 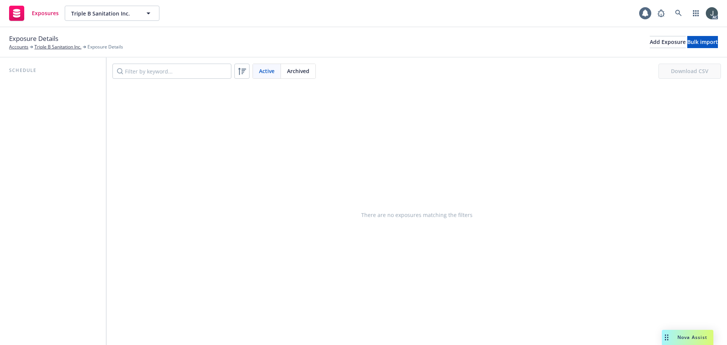 I want to click on div: Bulk import, so click(x=703, y=42).